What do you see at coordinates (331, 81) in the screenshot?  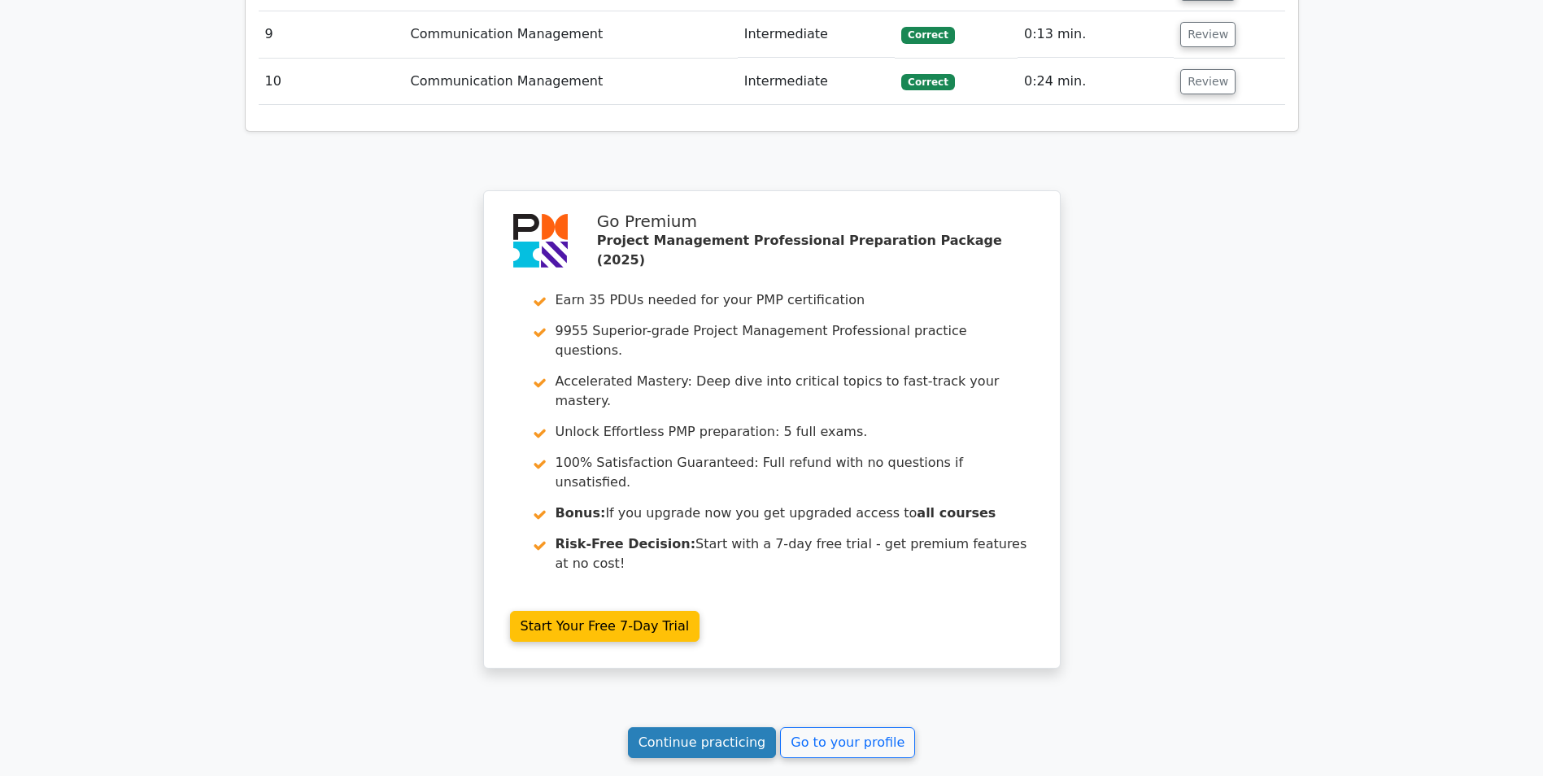 I see `td: 10` at bounding box center [331, 81].